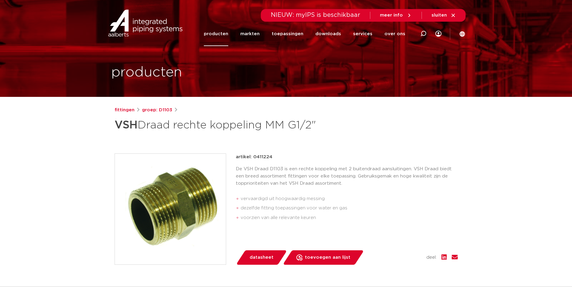 This screenshot has width=572, height=287. What do you see at coordinates (124, 110) in the screenshot?
I see `a: fittingen` at bounding box center [124, 110].